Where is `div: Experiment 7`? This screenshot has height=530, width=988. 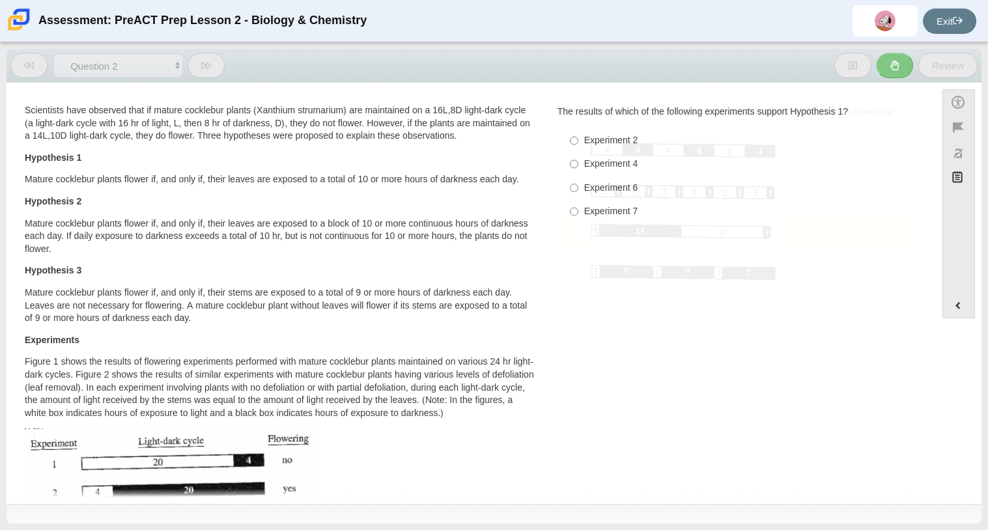 div: Experiment 7 is located at coordinates (748, 212).